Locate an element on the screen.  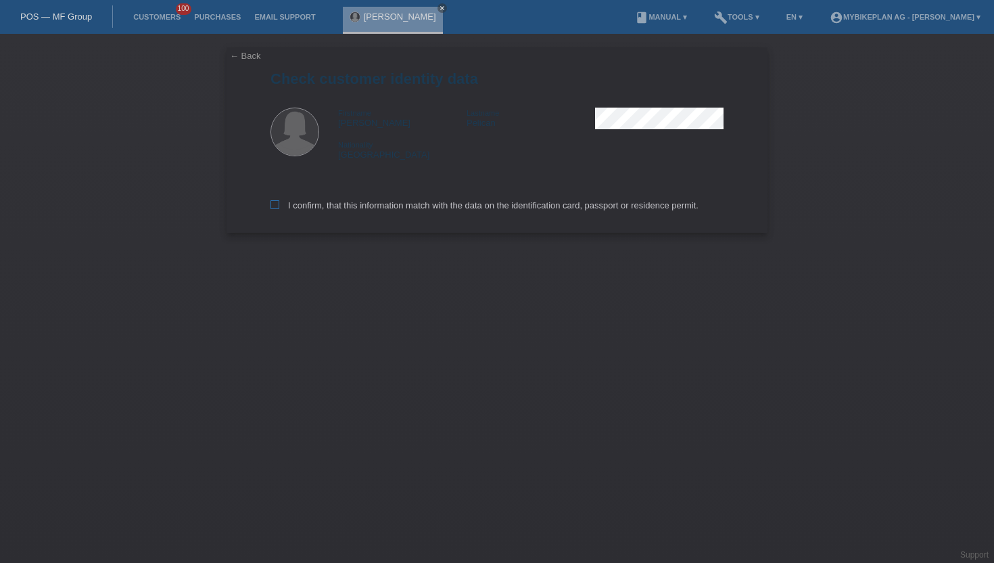
div: Pelican is located at coordinates (531, 118).